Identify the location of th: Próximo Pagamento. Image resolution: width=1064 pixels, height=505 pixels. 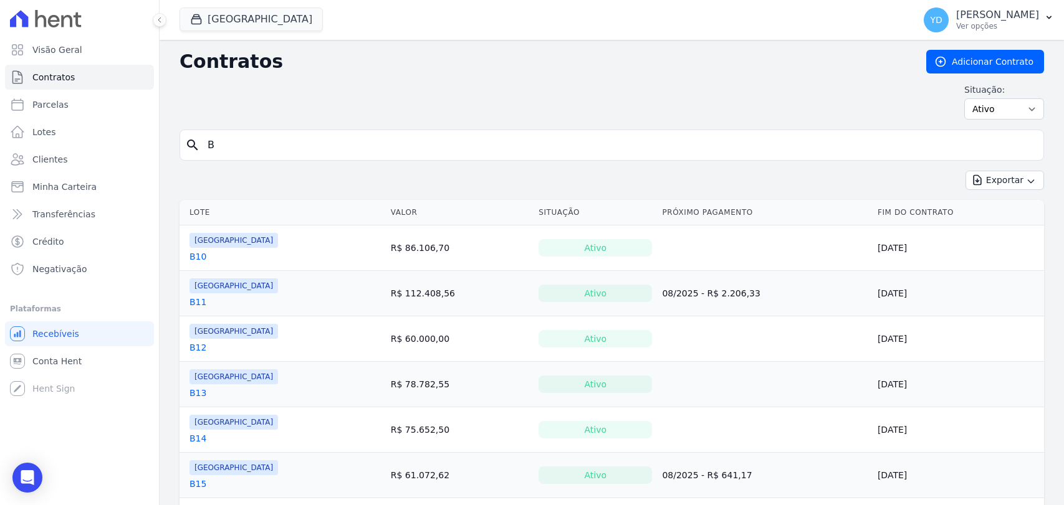
(765, 213).